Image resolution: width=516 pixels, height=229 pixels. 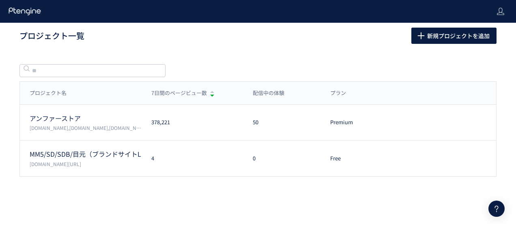 I want to click on p: アンファーストア, so click(x=86, y=118).